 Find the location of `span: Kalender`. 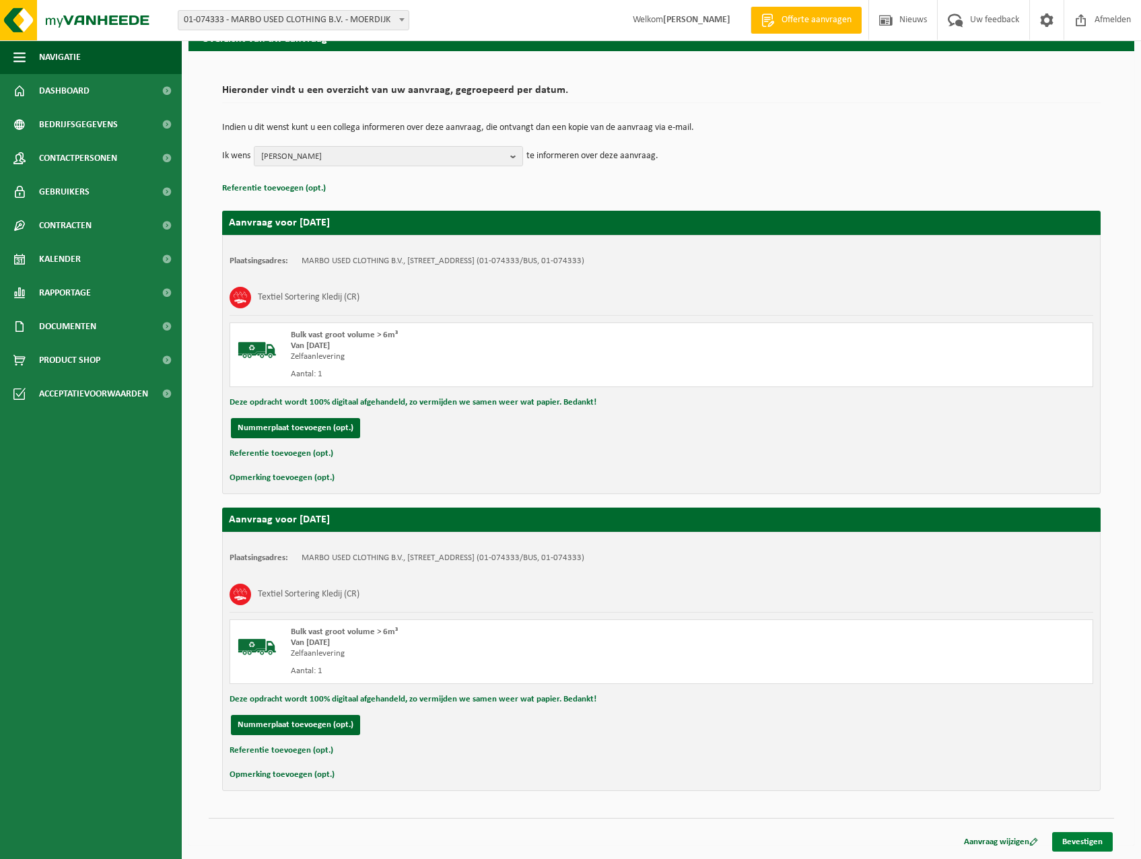

span: Kalender is located at coordinates (60, 259).